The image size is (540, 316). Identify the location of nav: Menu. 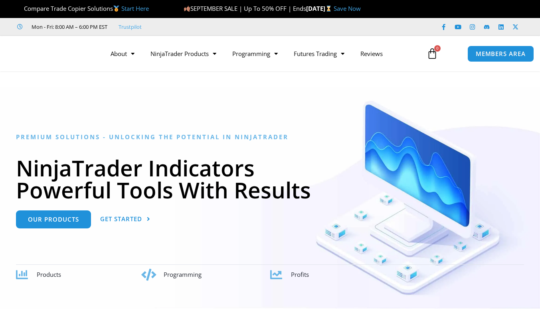
(262, 54).